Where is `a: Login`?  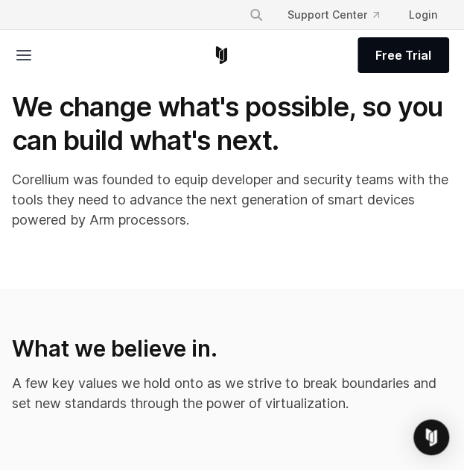 a: Login is located at coordinates (423, 15).